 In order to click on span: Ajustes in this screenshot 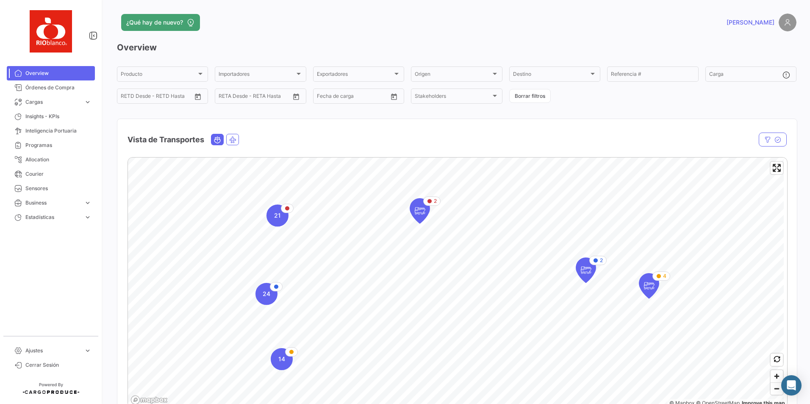, I will do `click(53, 351)`.